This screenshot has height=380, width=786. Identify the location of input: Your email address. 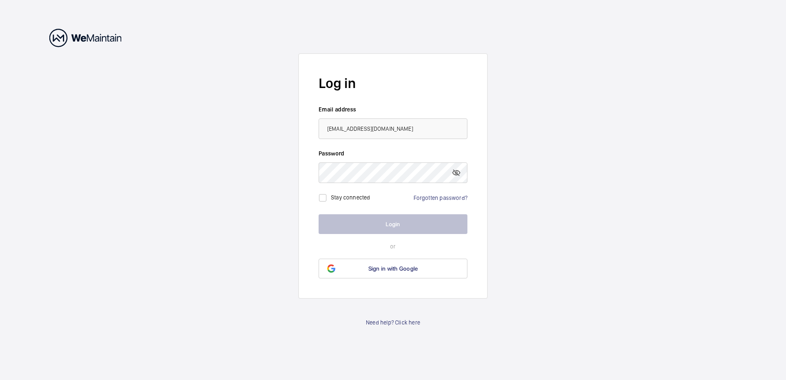
(393, 129).